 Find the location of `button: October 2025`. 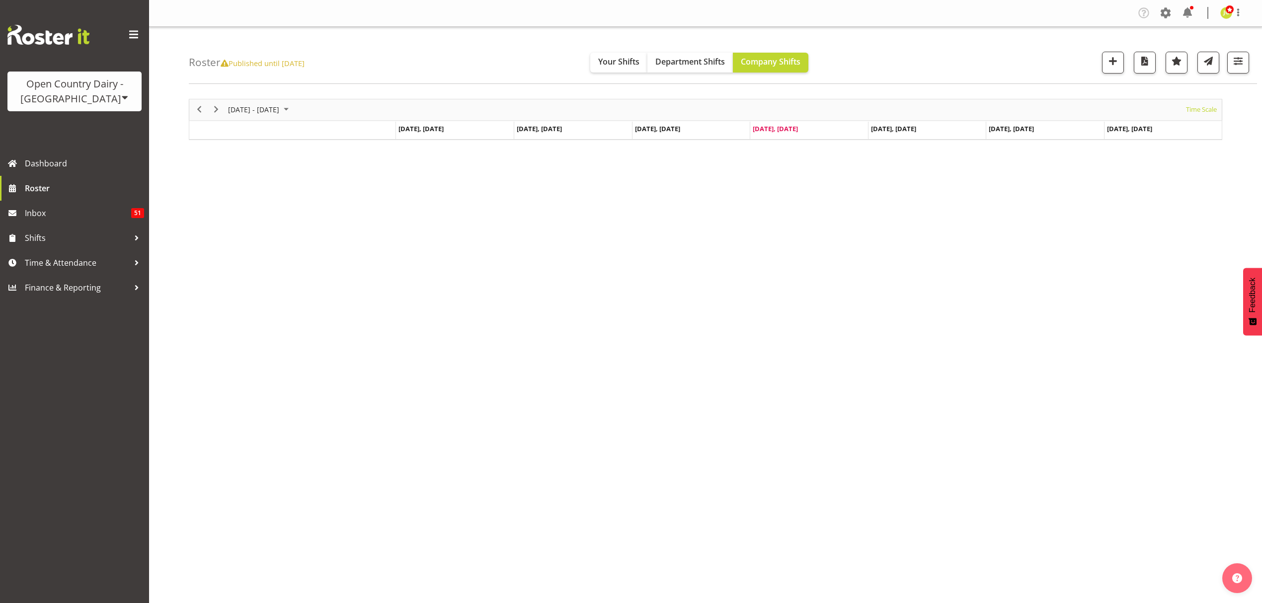

button: October 2025 is located at coordinates (260, 109).